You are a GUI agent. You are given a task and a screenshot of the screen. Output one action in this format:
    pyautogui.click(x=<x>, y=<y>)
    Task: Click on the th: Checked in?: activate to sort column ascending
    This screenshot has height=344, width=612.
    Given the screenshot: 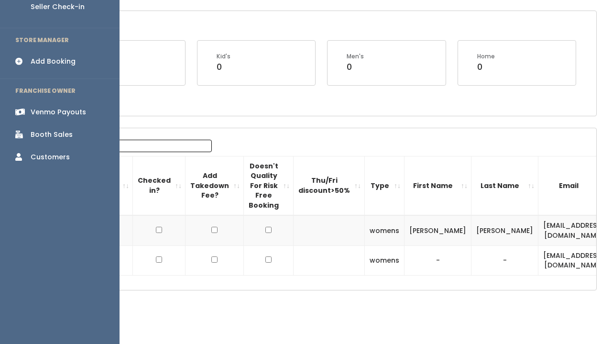 What is the action you would take?
    pyautogui.click(x=159, y=186)
    